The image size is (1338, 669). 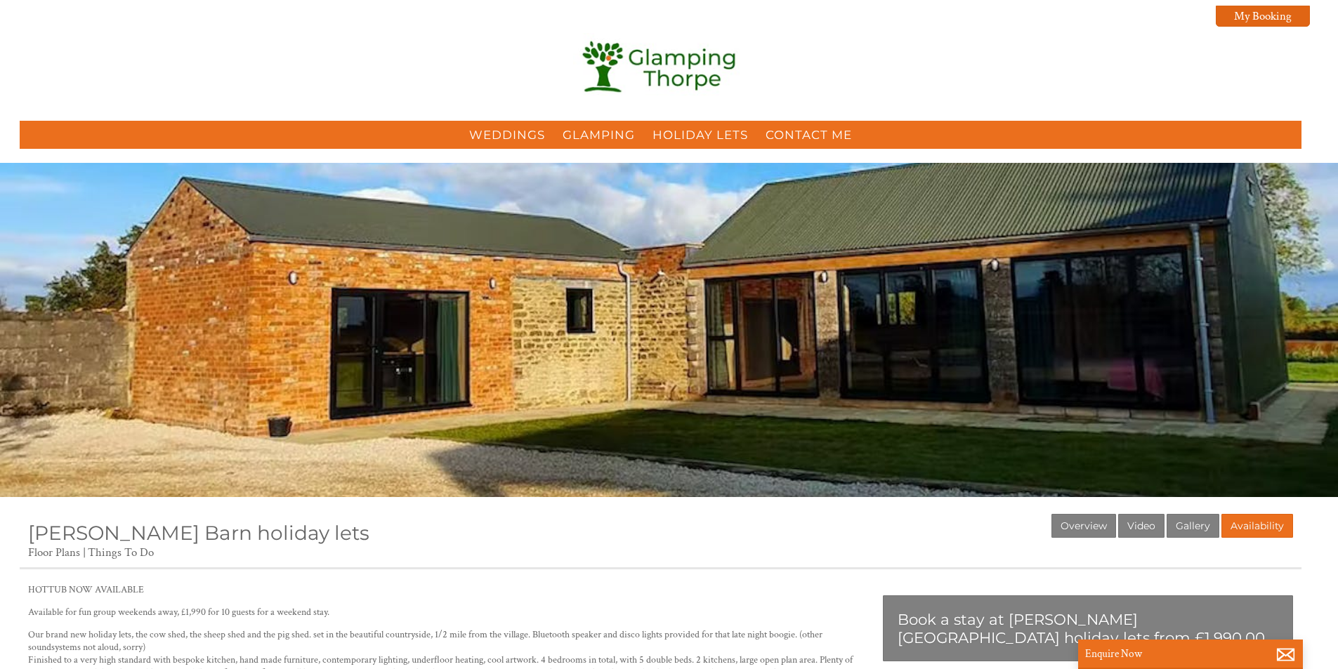 What do you see at coordinates (808, 135) in the screenshot?
I see `a: Contact Me` at bounding box center [808, 135].